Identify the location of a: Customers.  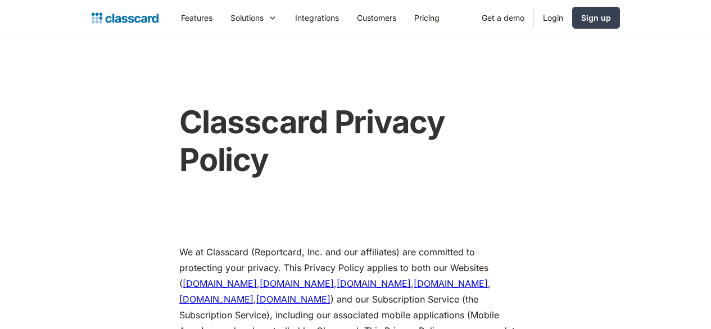
(376, 17).